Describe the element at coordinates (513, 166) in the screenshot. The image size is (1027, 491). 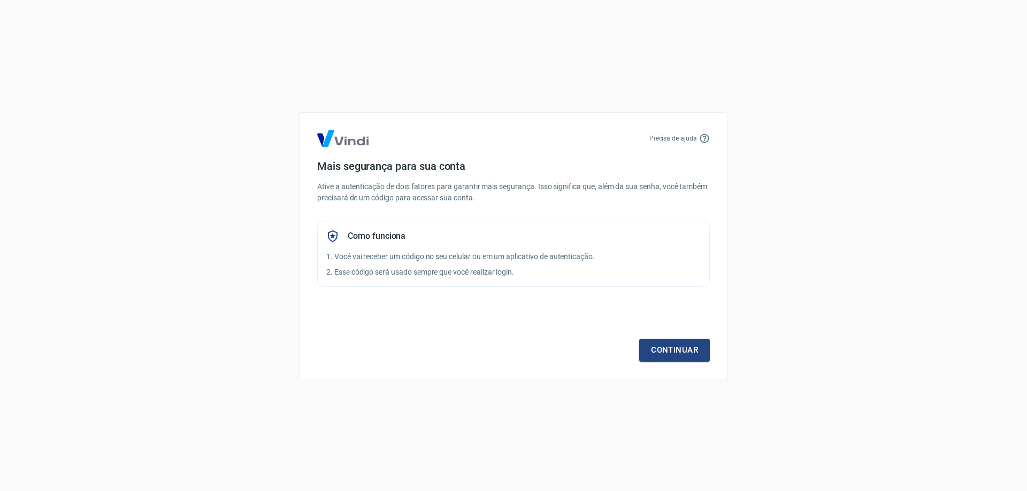
I see `h4: Mais segurança para sua conta` at that location.